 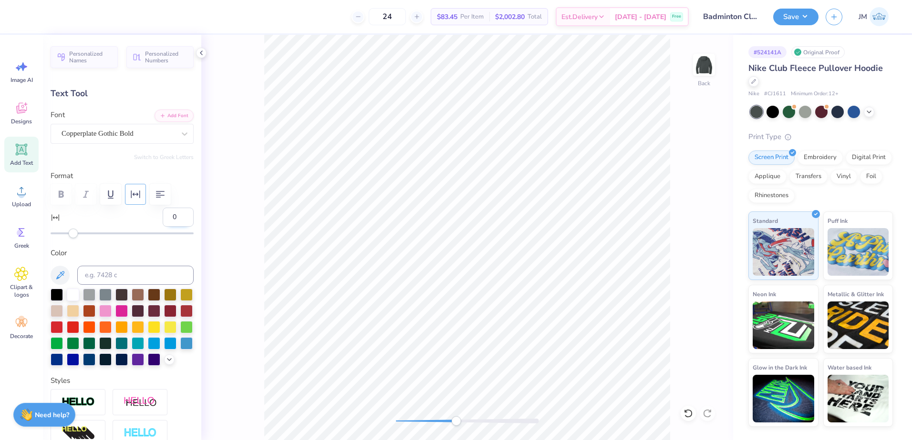 I want to click on span: Standard, so click(x=765, y=221).